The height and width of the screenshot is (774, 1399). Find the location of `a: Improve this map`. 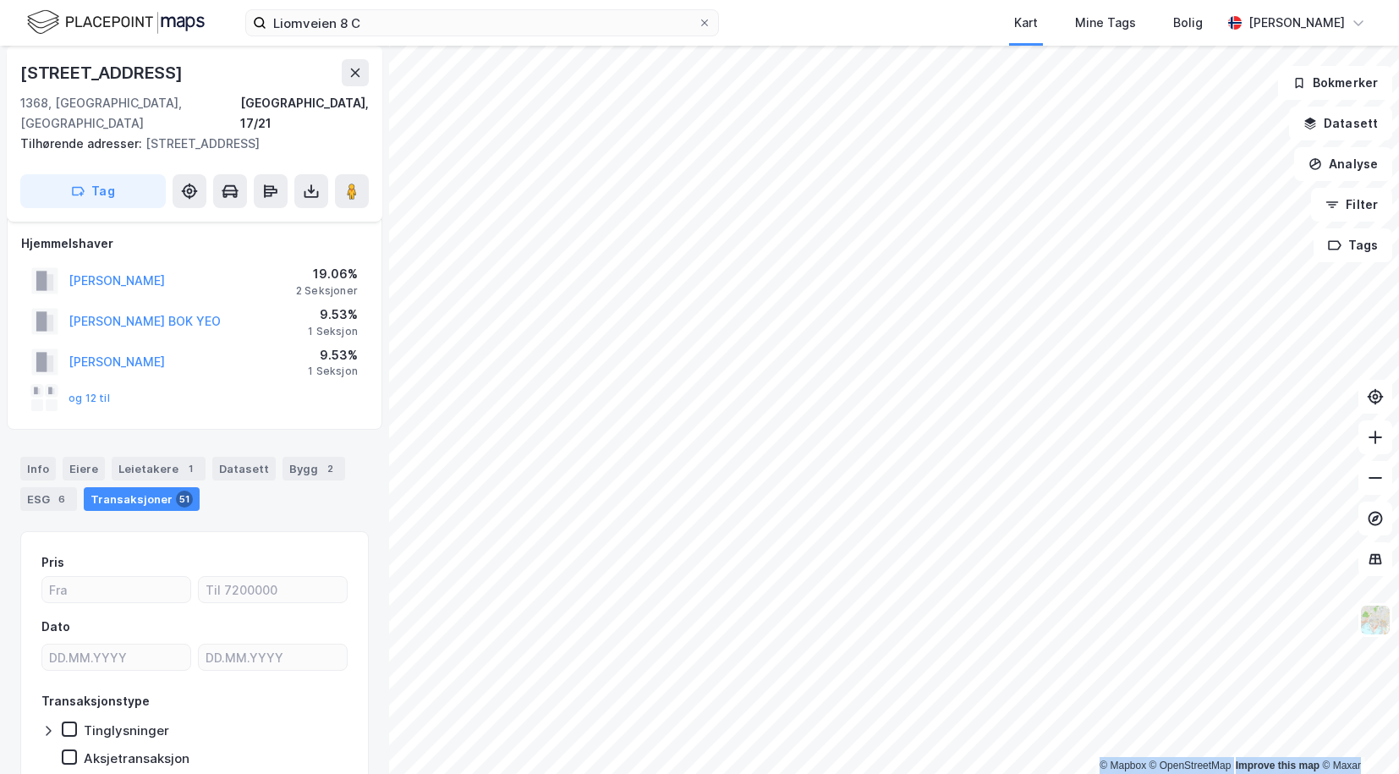

a: Improve this map is located at coordinates (1277, 765).